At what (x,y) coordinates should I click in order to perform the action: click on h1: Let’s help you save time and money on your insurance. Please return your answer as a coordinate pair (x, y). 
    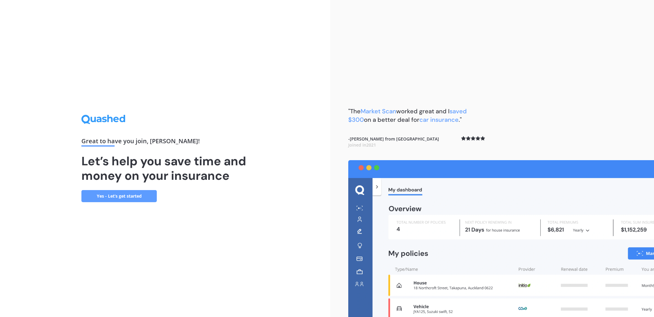
    Looking at the image, I should click on (165, 168).